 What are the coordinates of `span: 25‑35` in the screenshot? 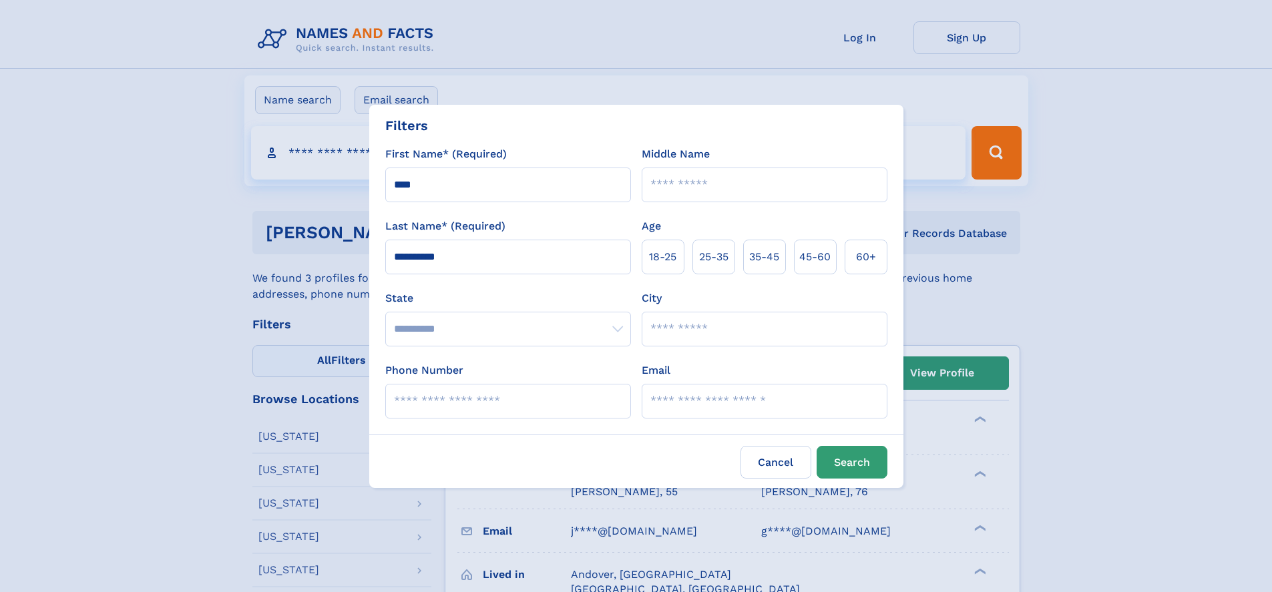 It's located at (714, 257).